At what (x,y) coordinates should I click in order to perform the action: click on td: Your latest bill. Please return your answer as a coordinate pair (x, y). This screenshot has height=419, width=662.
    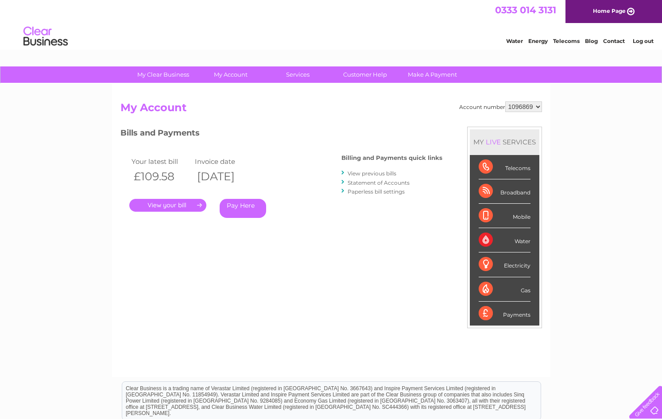
    Looking at the image, I should click on (161, 161).